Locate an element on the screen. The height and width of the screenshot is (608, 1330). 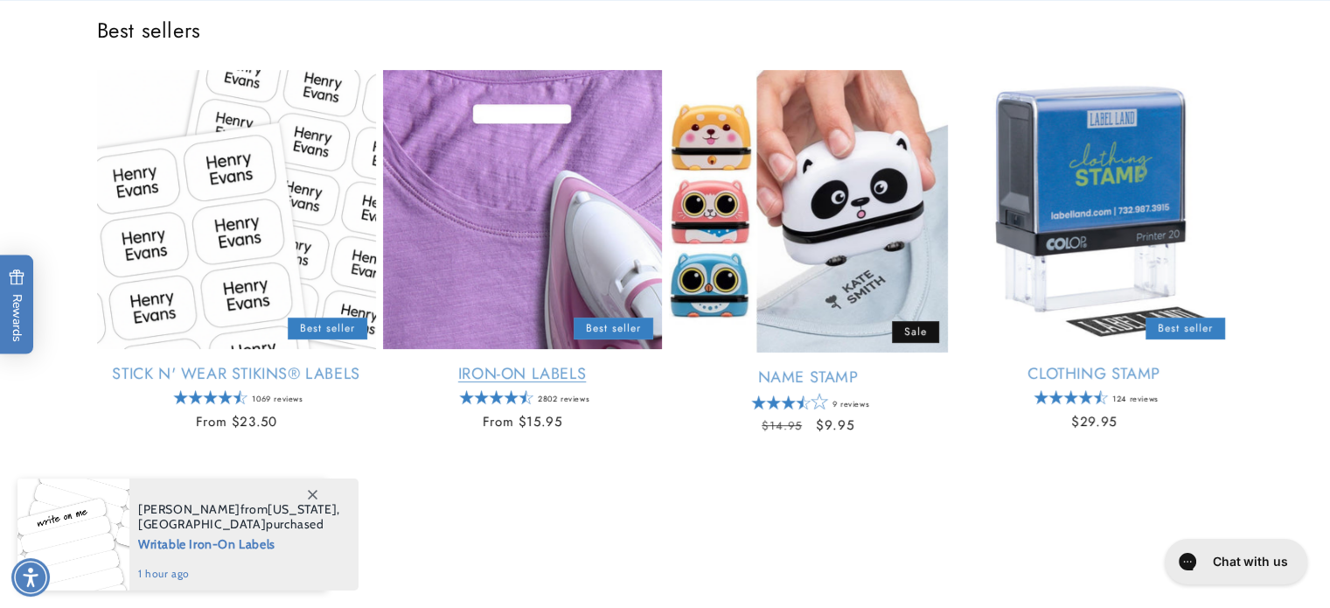
span: Rewards is located at coordinates (17, 304).